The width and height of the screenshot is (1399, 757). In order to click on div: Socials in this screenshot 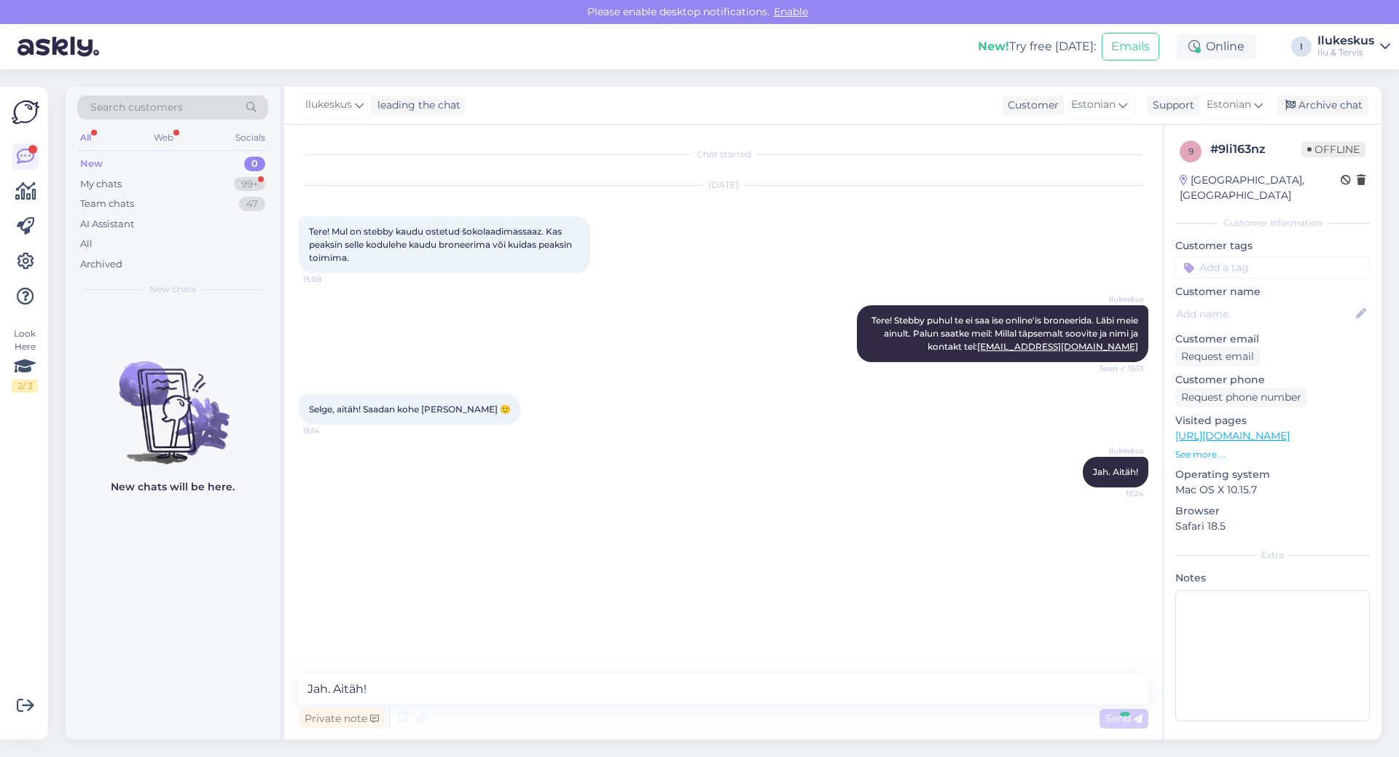, I will do `click(250, 138)`.